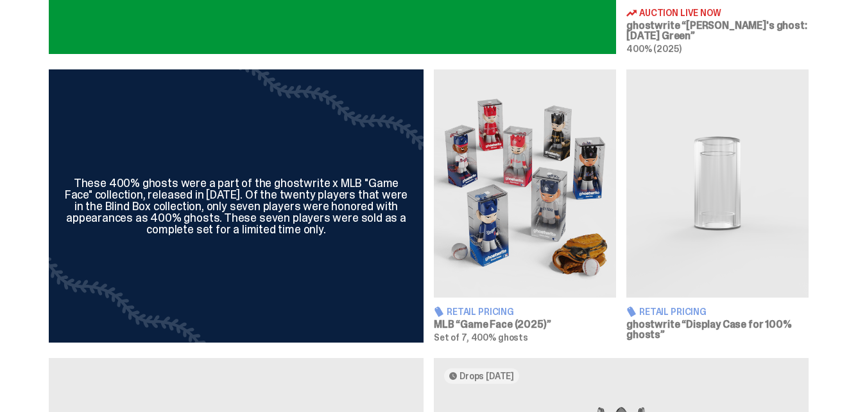  I want to click on span: Set of 7, 400% ghosts, so click(481, 337).